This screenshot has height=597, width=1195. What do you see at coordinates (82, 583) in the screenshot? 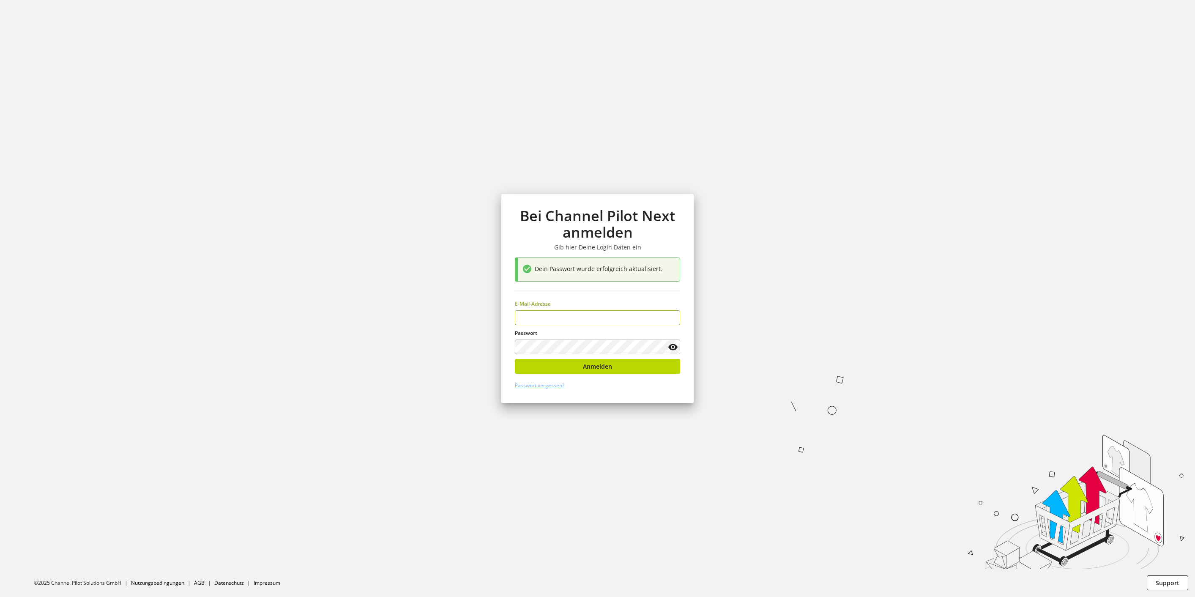
I see `li: ©2025 Channel Pilot Solutions GmbH` at bounding box center [82, 583].